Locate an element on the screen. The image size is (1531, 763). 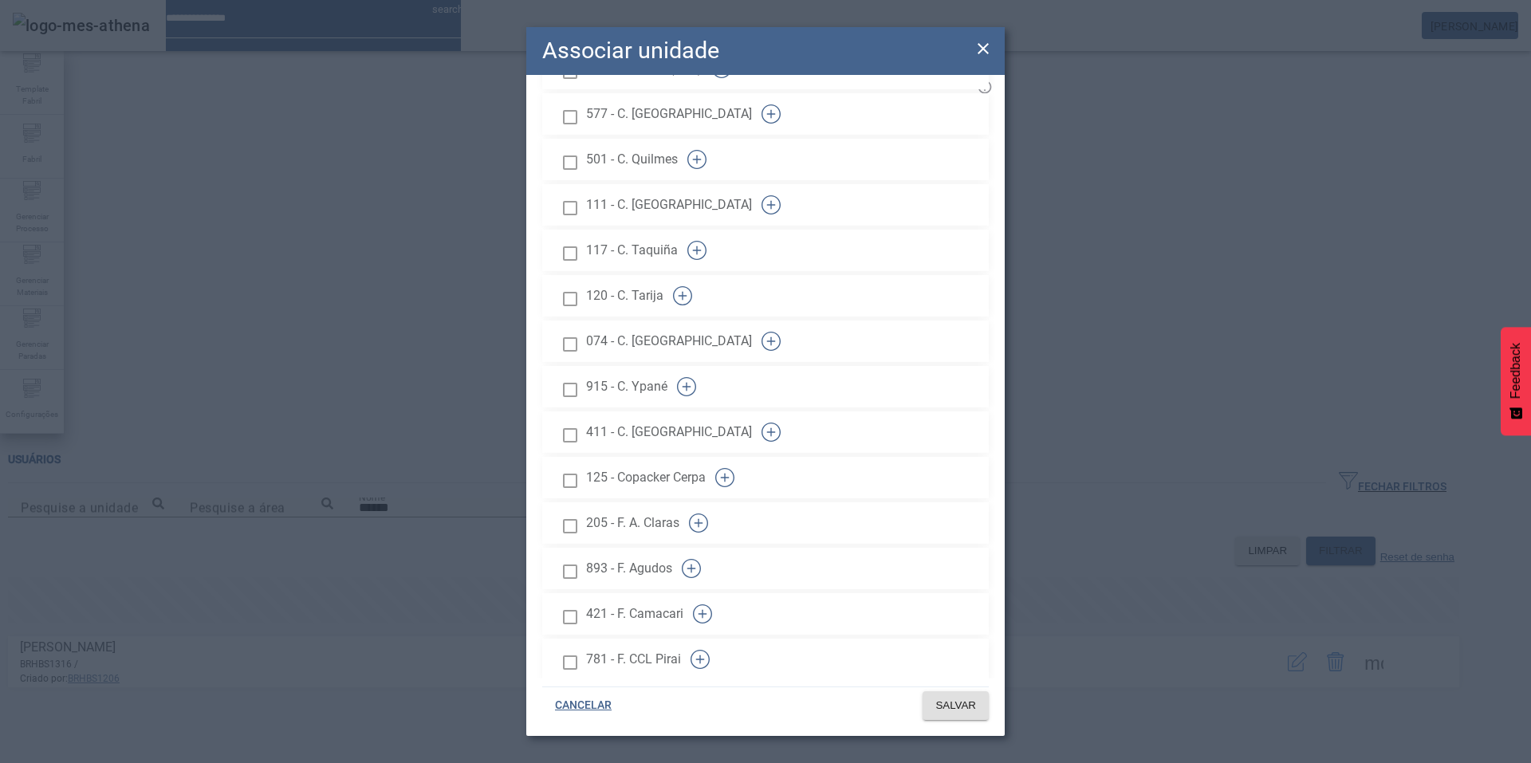
span: 117 - C. Taquiña is located at coordinates (632, 250).